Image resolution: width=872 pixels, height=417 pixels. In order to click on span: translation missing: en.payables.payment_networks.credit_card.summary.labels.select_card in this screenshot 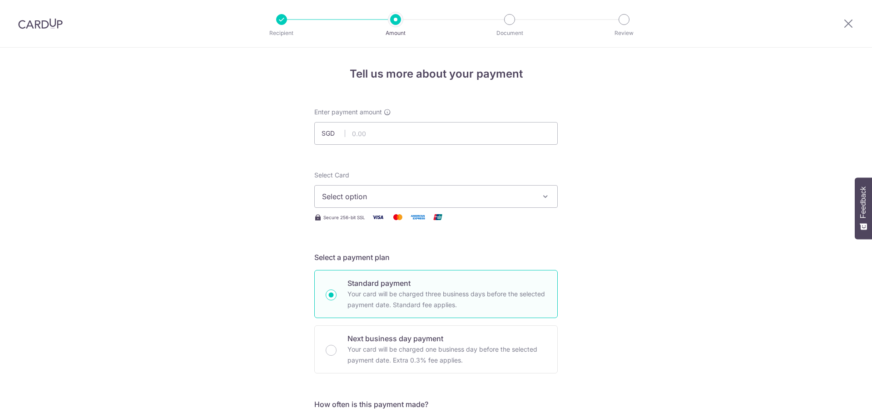, I will do `click(331, 175)`.